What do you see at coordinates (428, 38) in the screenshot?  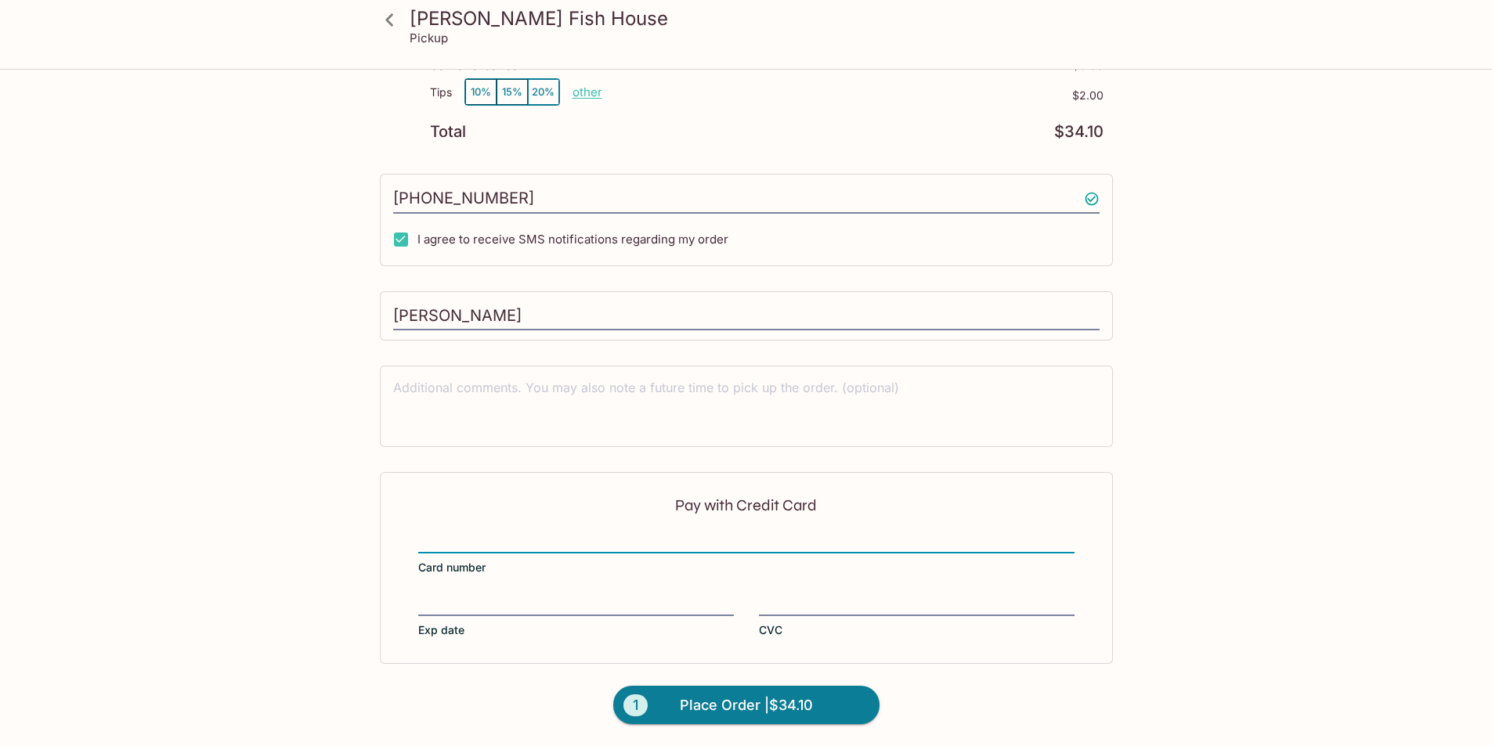 I see `p: Pickup` at bounding box center [428, 38].